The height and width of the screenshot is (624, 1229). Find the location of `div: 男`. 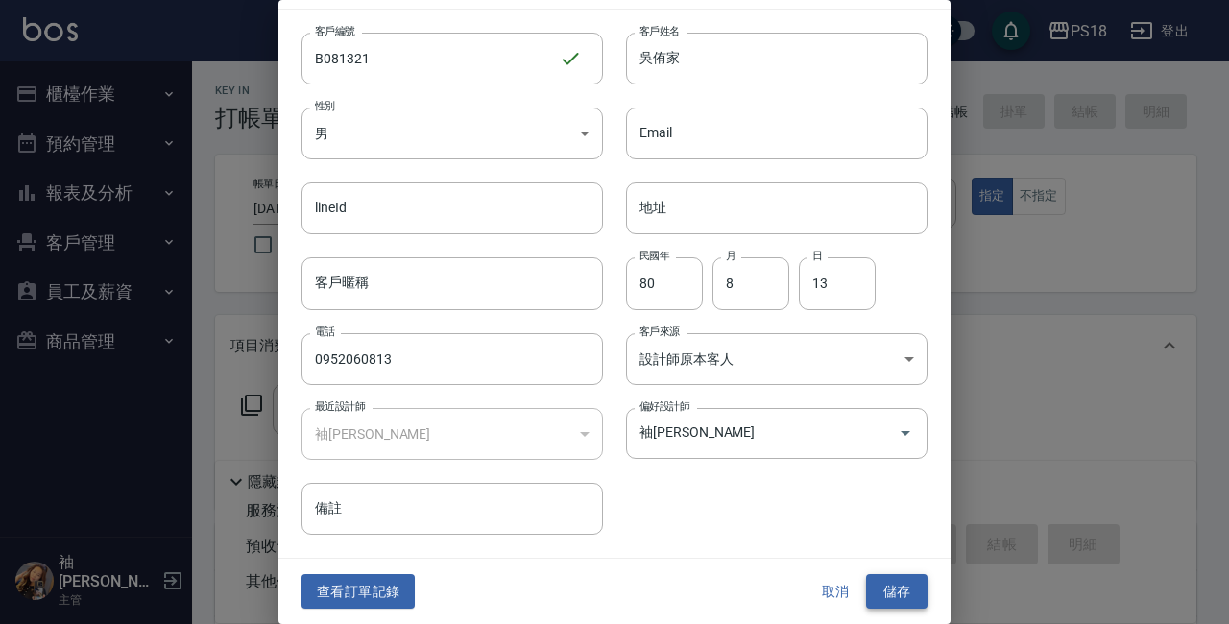

div: 男 is located at coordinates (452, 133).